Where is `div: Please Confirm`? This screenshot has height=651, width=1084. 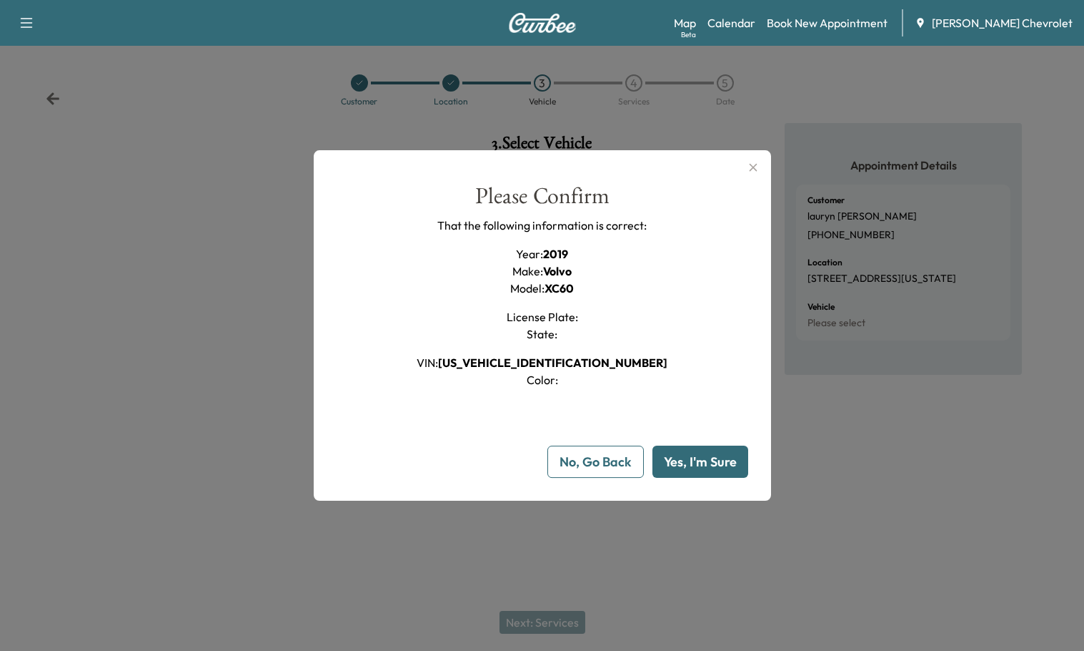 div: Please Confirm is located at coordinates (543, 200).